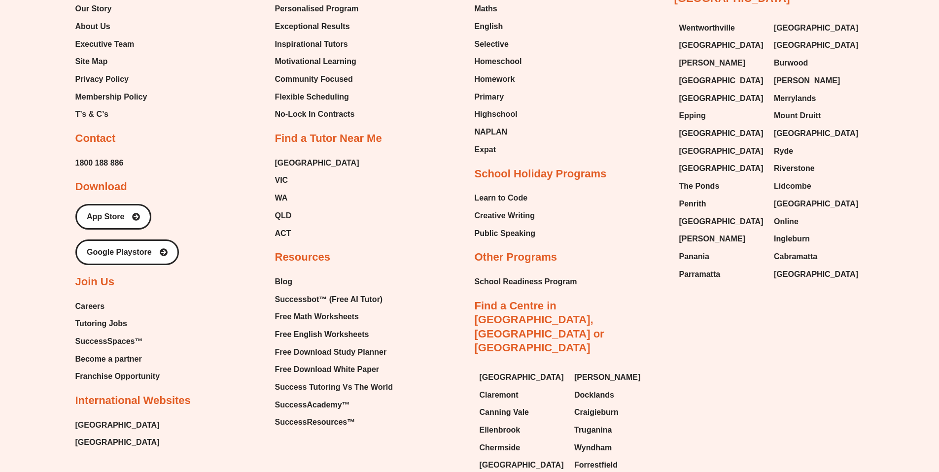  What do you see at coordinates (498, 27) in the screenshot?
I see `a: English` at bounding box center [498, 27].